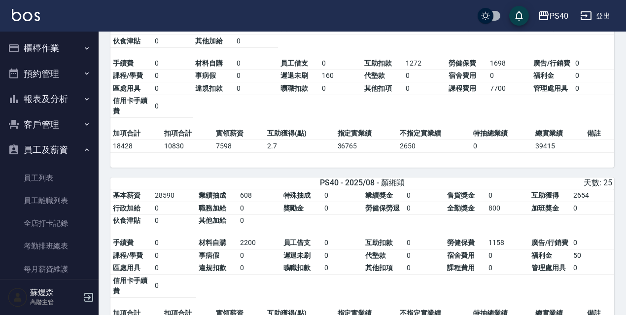 The width and height of the screenshot is (626, 315). I want to click on span: 特殊抽成, so click(297, 195).